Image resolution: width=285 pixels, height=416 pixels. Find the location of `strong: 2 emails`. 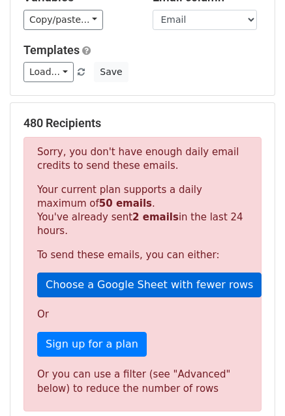

strong: 2 emails is located at coordinates (155, 217).